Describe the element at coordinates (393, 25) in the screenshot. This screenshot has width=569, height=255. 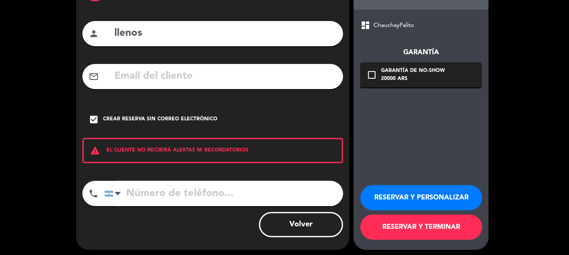
I see `span: ChauchayPalito` at that location.